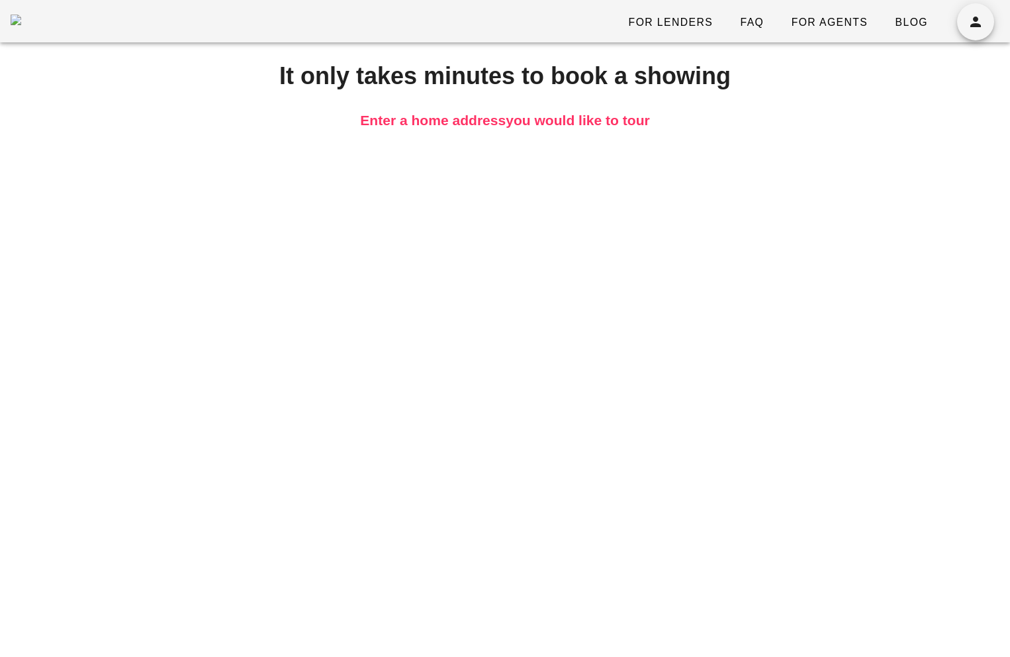  I want to click on span: For Lenders, so click(670, 23).